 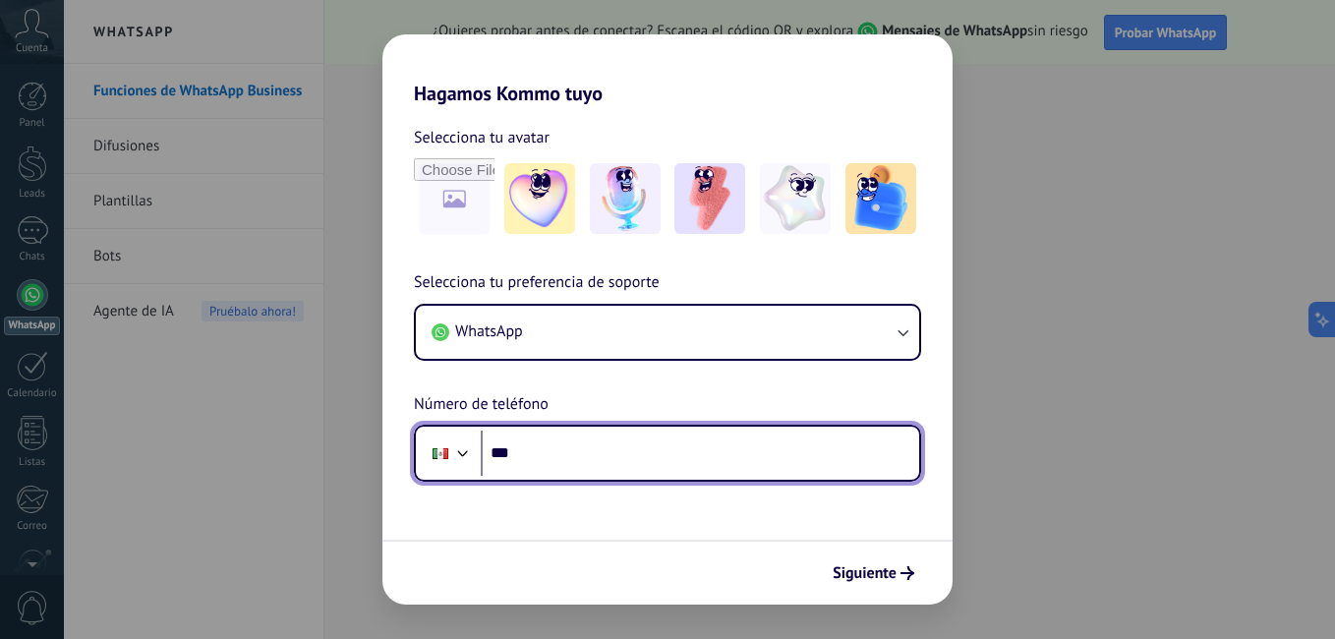 I want to click on span: Selecciona tu preferencia de soporte, so click(x=537, y=283).